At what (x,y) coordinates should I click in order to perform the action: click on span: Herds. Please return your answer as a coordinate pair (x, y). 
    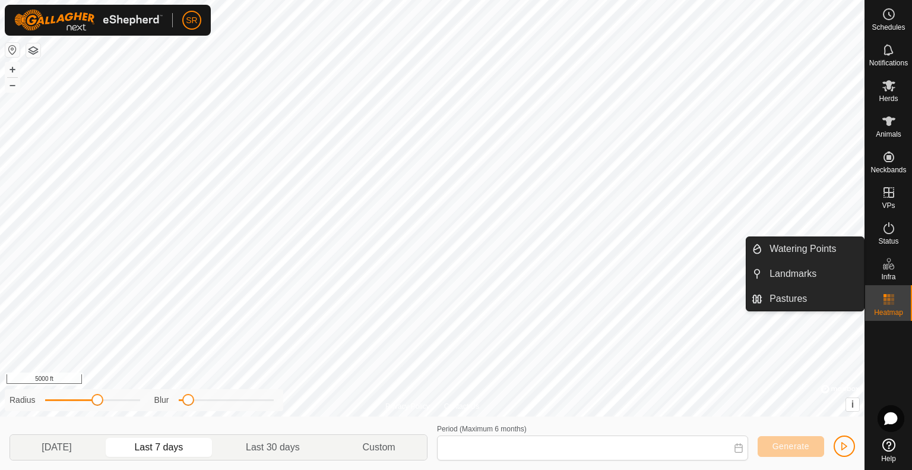
    Looking at the image, I should click on (888, 99).